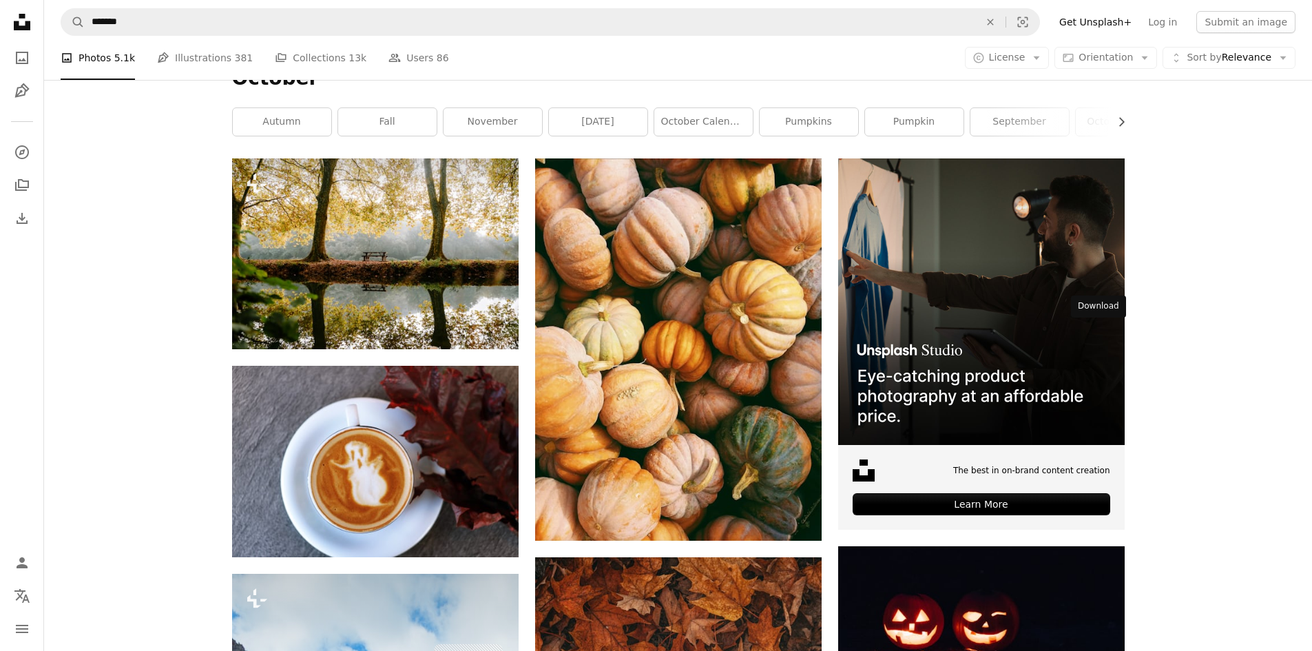  What do you see at coordinates (1019, 122) in the screenshot?
I see `a: september` at bounding box center [1019, 122].